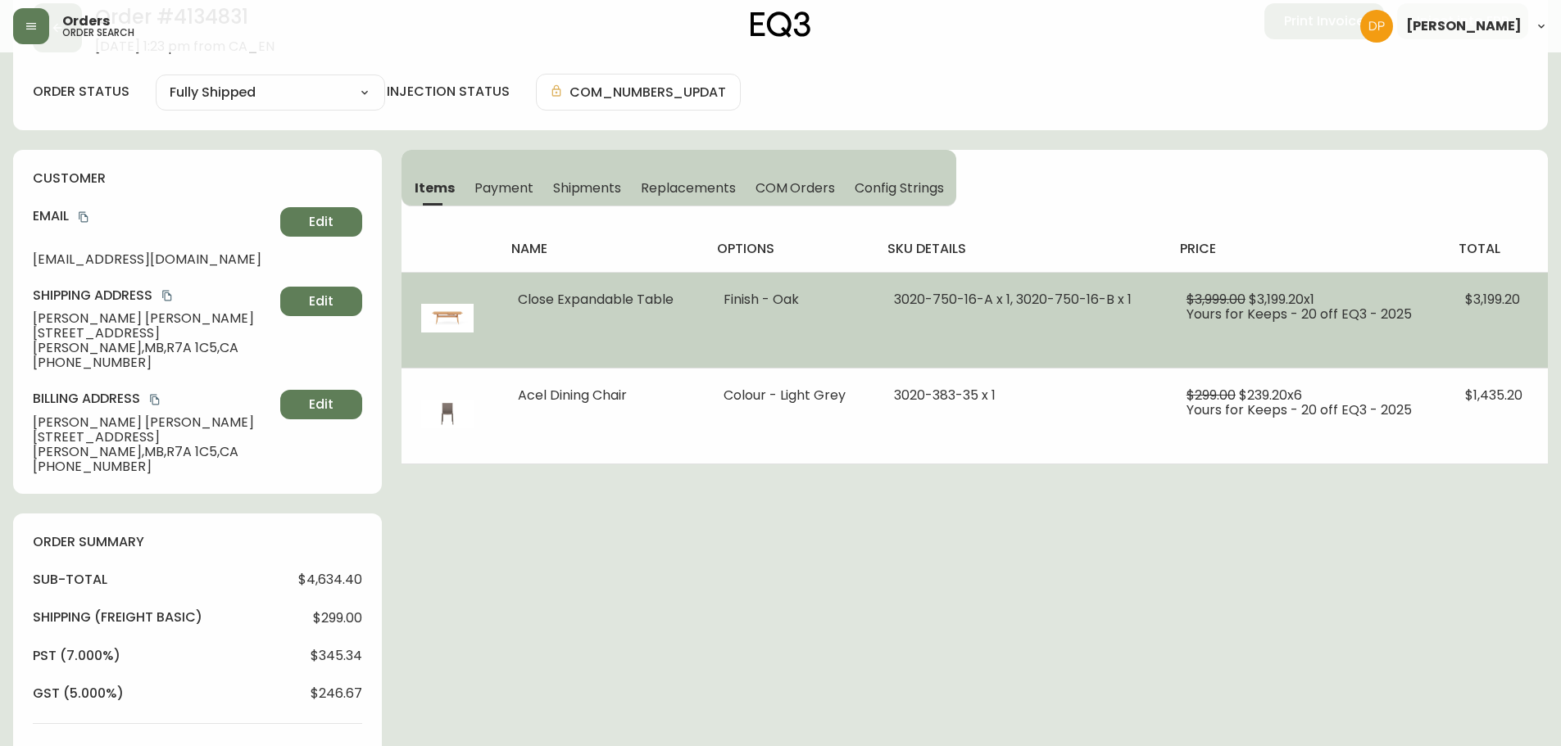 This screenshot has height=746, width=1561. Describe the element at coordinates (899, 188) in the screenshot. I see `span: Config Strings` at that location.